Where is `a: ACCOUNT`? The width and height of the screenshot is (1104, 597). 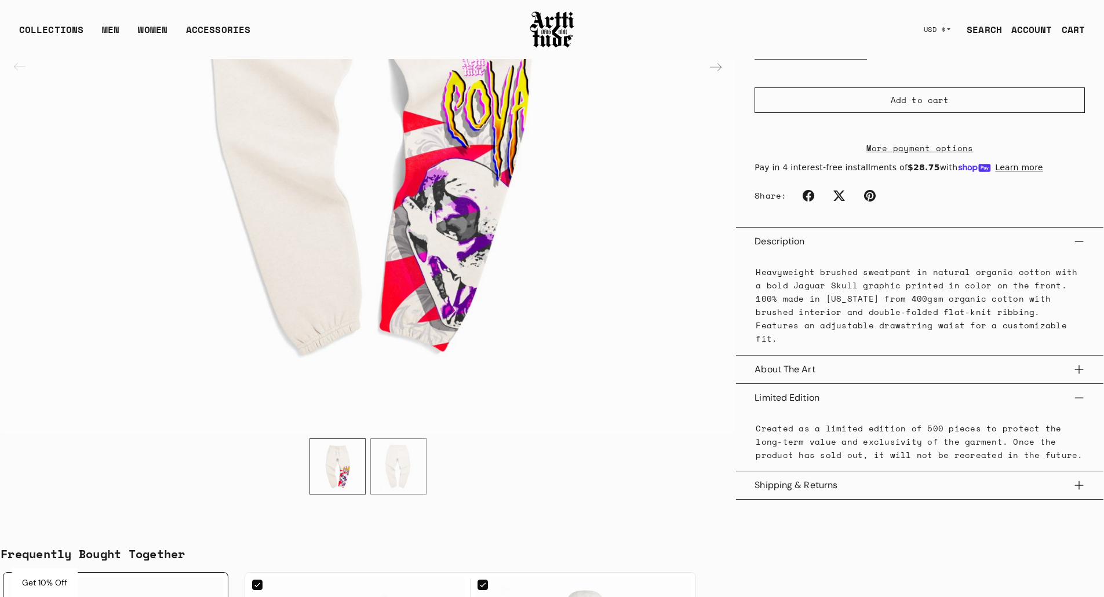 a: ACCOUNT is located at coordinates (1027, 30).